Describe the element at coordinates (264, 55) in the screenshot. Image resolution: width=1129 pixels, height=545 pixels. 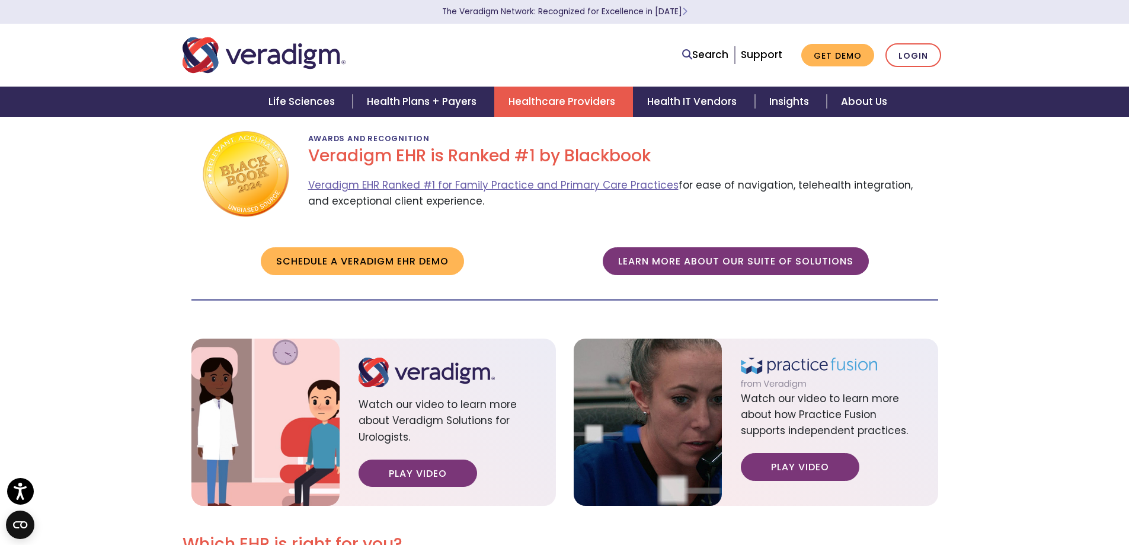
I see `img: Veradigm logo` at that location.